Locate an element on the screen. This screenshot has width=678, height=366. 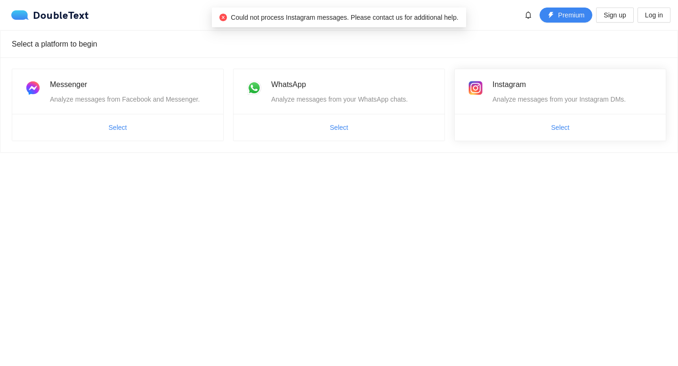
a: InstagramAnalyze messages from your Instagram DMs.Select is located at coordinates (560, 105).